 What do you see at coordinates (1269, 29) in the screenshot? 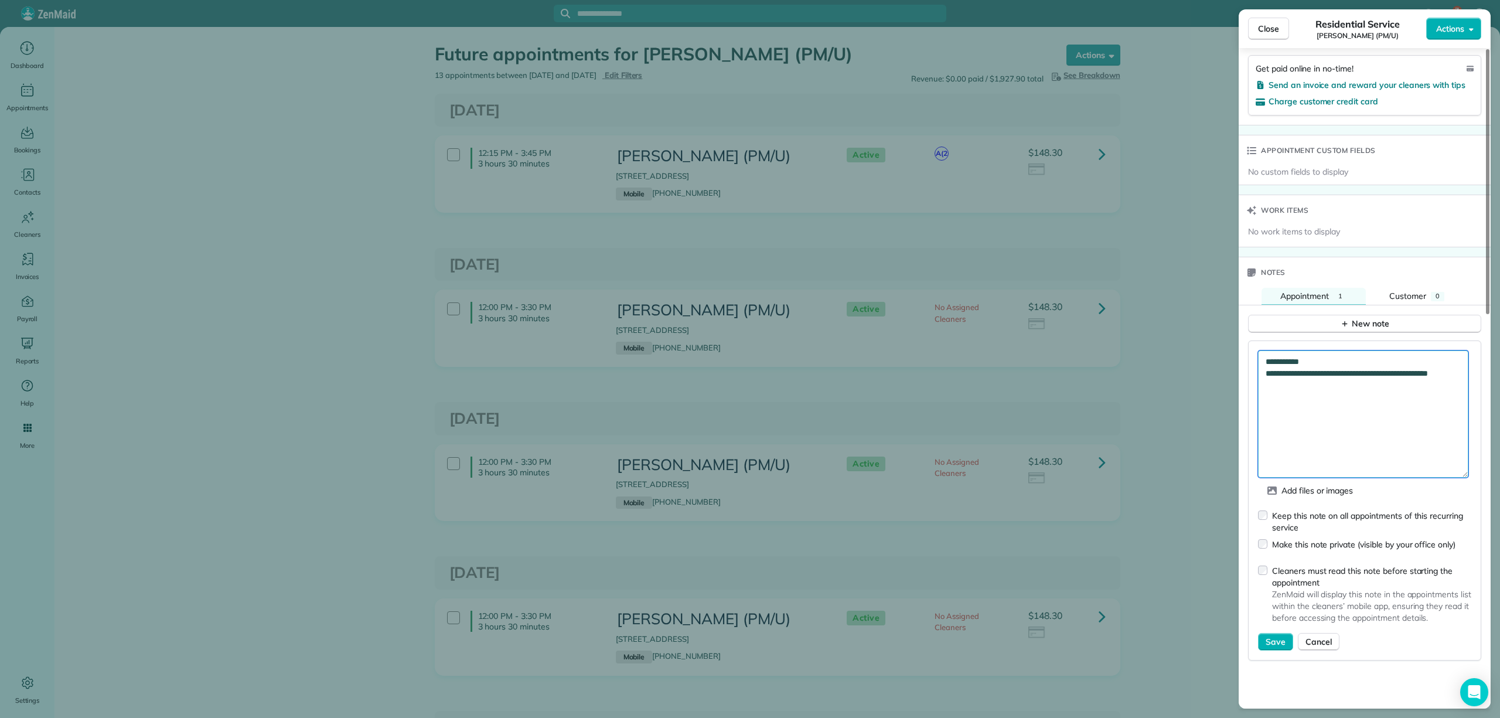
I see `button: Close` at bounding box center [1269, 29].